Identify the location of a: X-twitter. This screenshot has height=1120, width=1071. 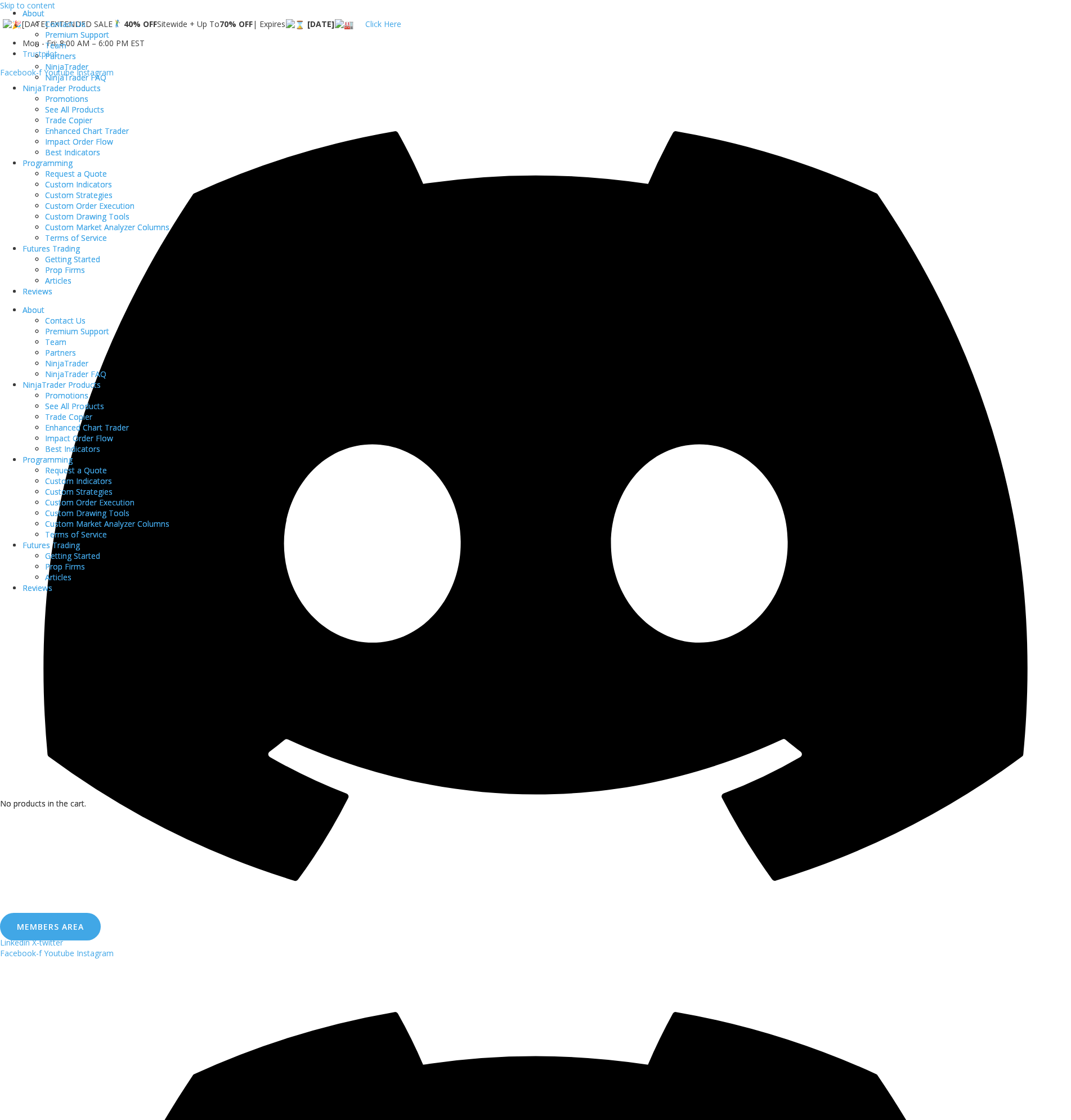
(47, 942).